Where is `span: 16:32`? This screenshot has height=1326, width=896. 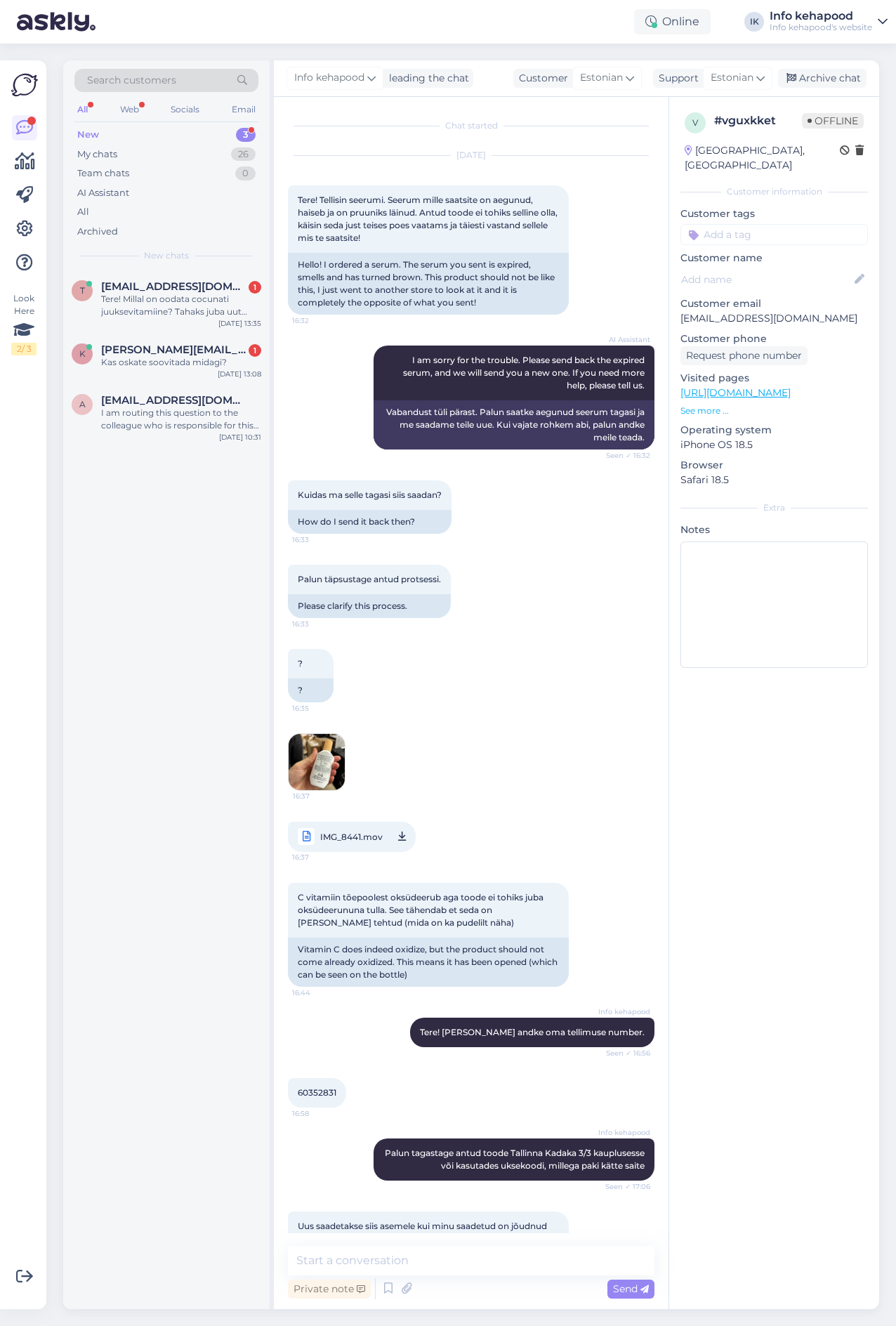
span: 16:32 is located at coordinates (318, 320).